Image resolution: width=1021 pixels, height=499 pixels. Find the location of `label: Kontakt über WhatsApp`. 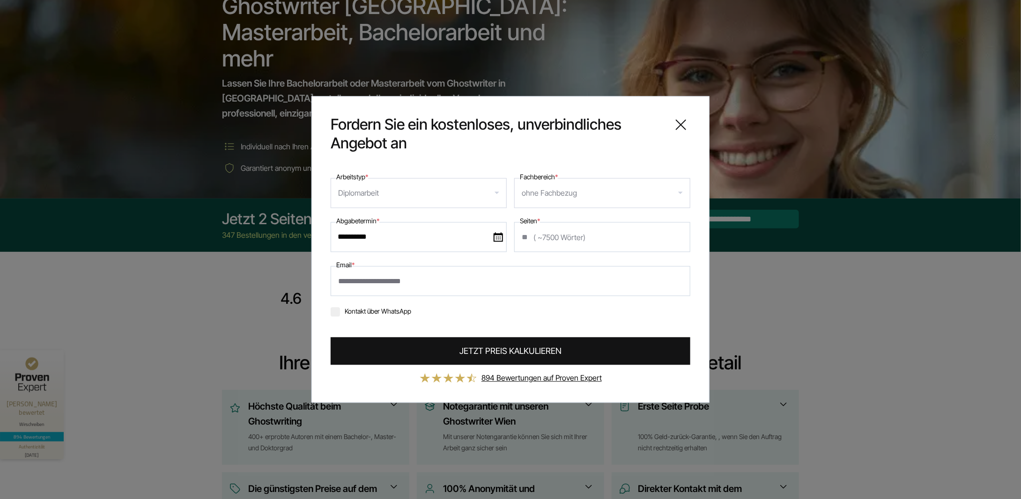

label: Kontakt über WhatsApp is located at coordinates (371, 311).